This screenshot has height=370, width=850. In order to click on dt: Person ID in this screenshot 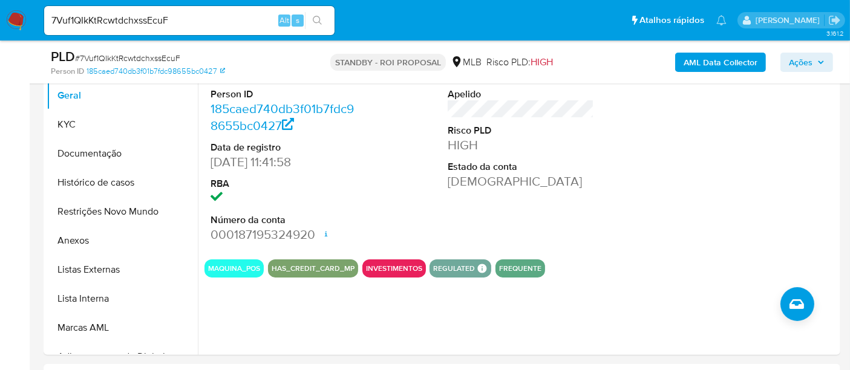, I will do `click(284, 94)`.